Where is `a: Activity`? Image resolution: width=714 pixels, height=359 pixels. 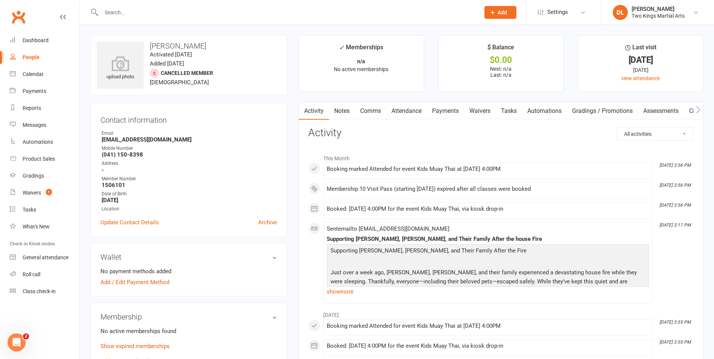 a: Activity is located at coordinates (314, 111).